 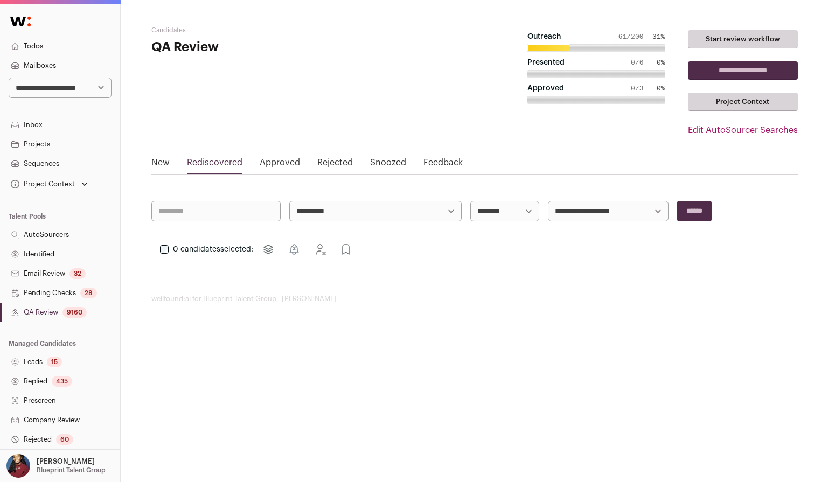 What do you see at coordinates (280, 165) in the screenshot?
I see `a: Approved` at bounding box center [280, 165].